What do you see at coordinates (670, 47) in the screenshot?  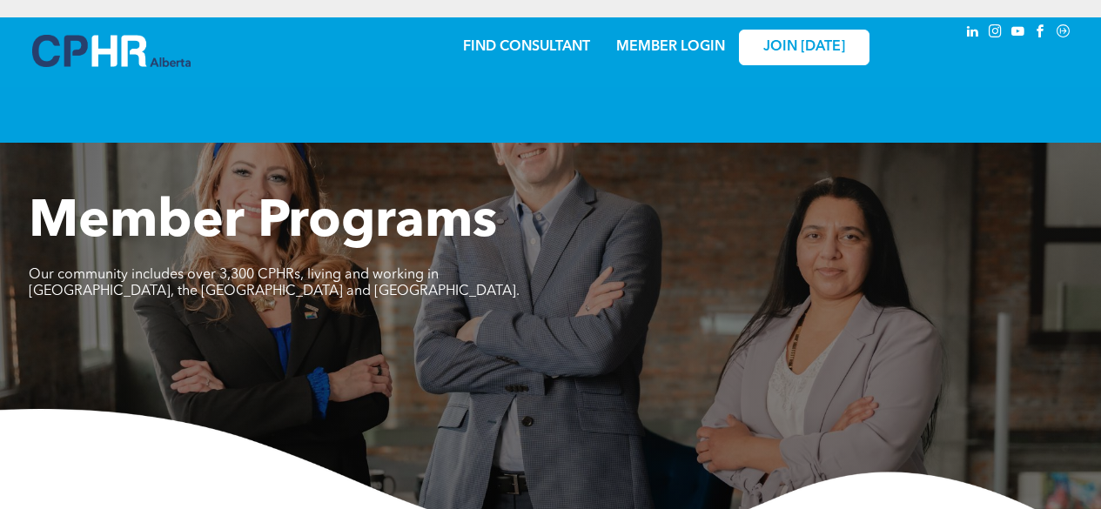 I see `a: MEMBER LOGIN` at bounding box center [670, 47].